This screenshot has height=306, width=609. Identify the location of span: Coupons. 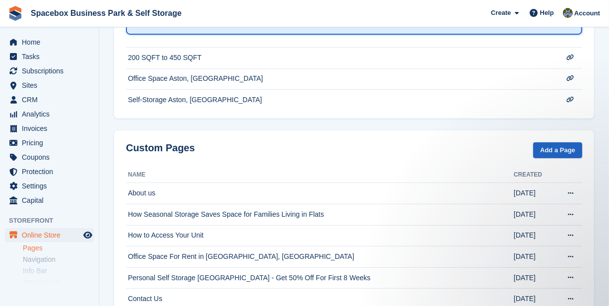
(52, 157).